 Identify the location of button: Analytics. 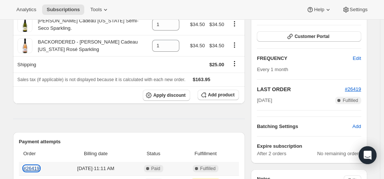
(26, 10).